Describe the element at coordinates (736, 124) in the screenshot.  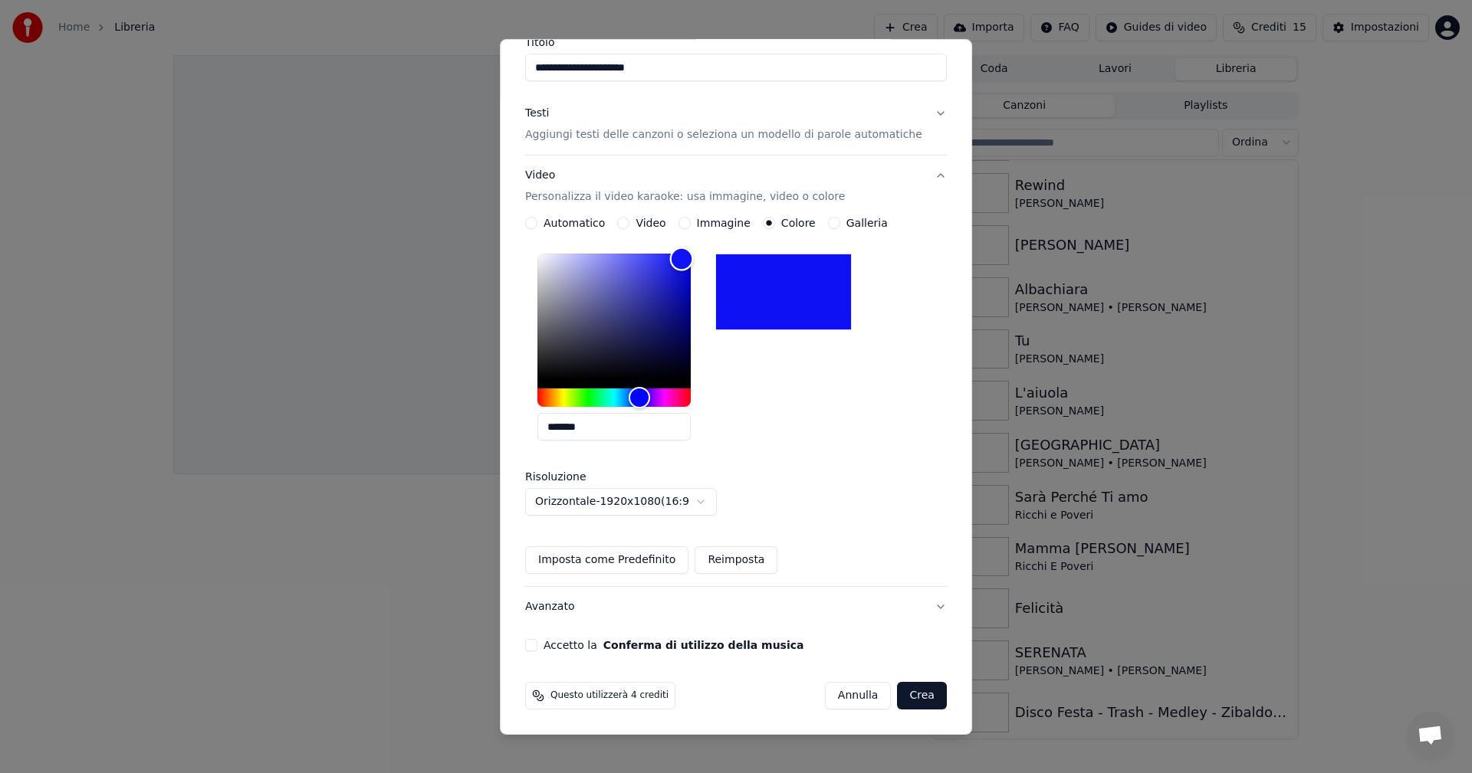
I see `button: TestiAggiungi testi delle canzoni o seleziona un modello di parole automatiche` at that location.